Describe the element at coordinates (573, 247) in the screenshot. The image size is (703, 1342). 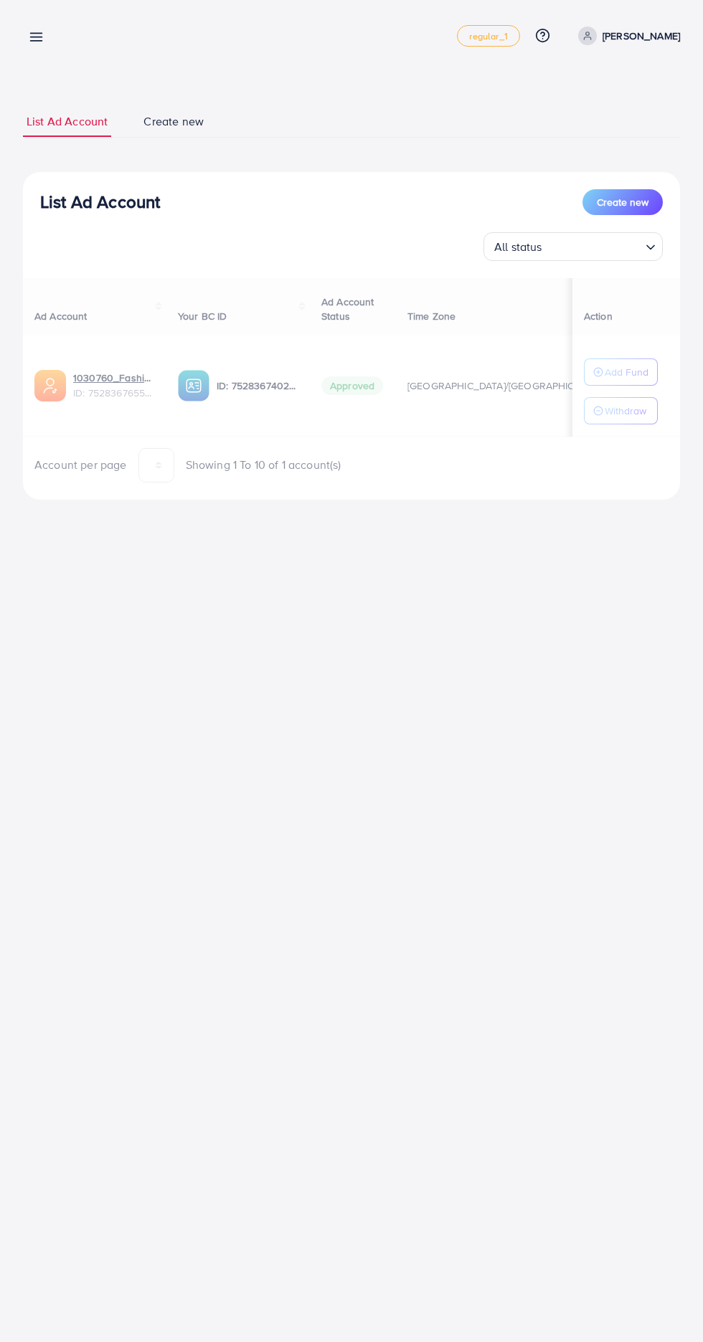
I see `div: Search for option` at that location.